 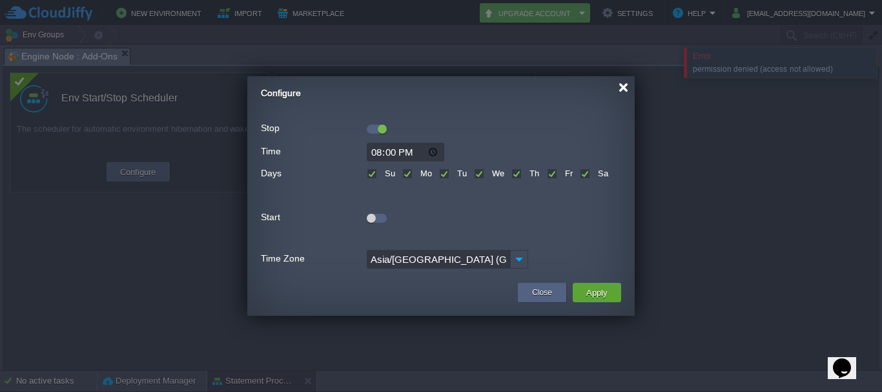 I want to click on label: Mo, so click(x=424, y=173).